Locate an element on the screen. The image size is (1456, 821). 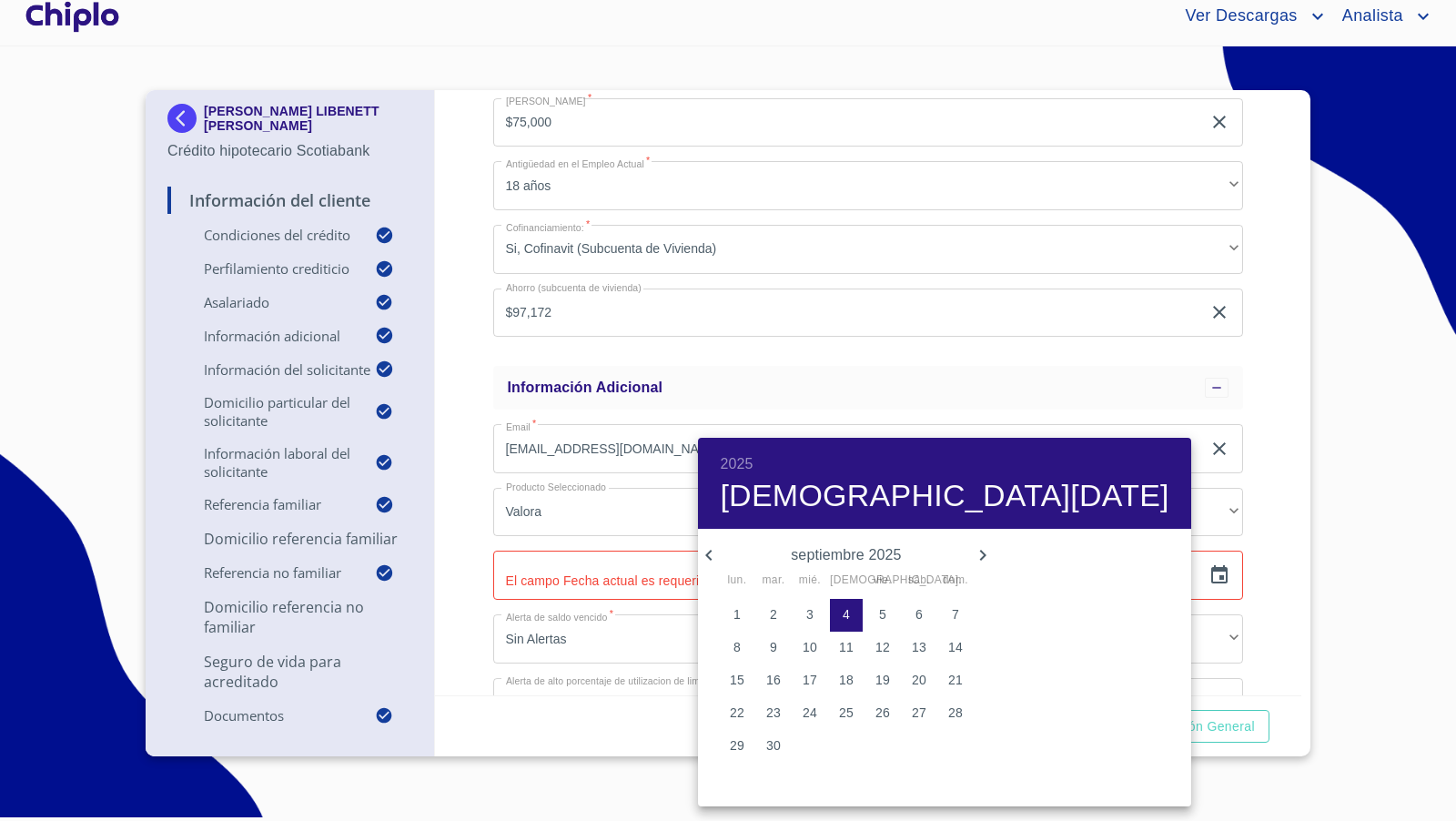
button: 27 is located at coordinates (919, 714).